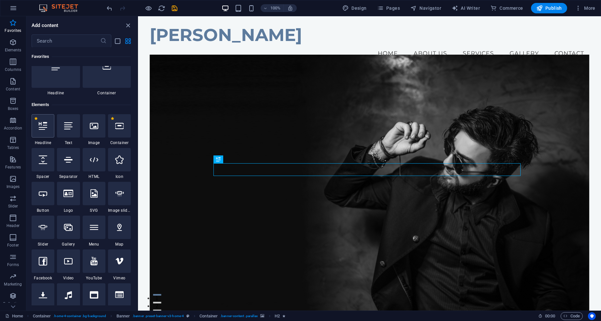 The width and height of the screenshot is (601, 321). What do you see at coordinates (13, 50) in the screenshot?
I see `p: Elements` at bounding box center [13, 50].